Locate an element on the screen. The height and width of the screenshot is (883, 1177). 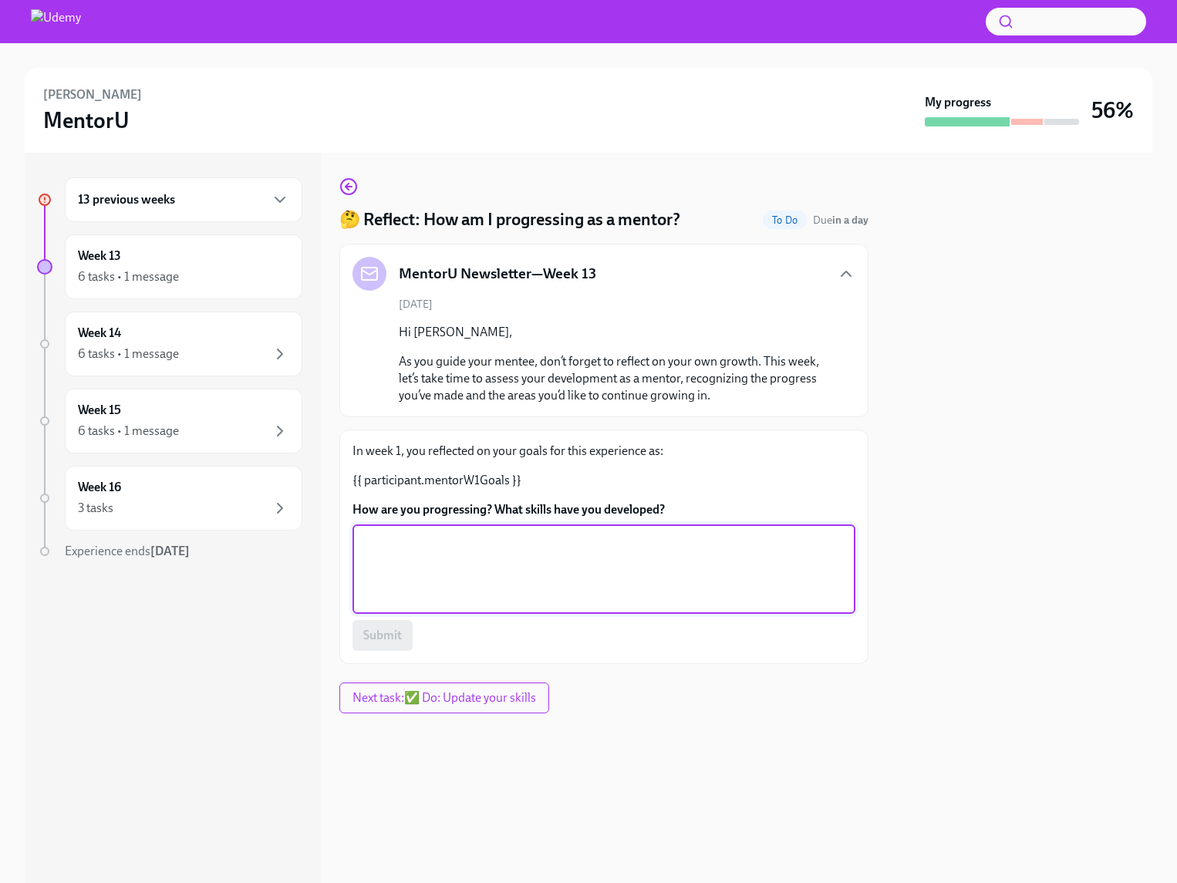
span: Next task : ✅ Do: Update your skills is located at coordinates (444, 698).